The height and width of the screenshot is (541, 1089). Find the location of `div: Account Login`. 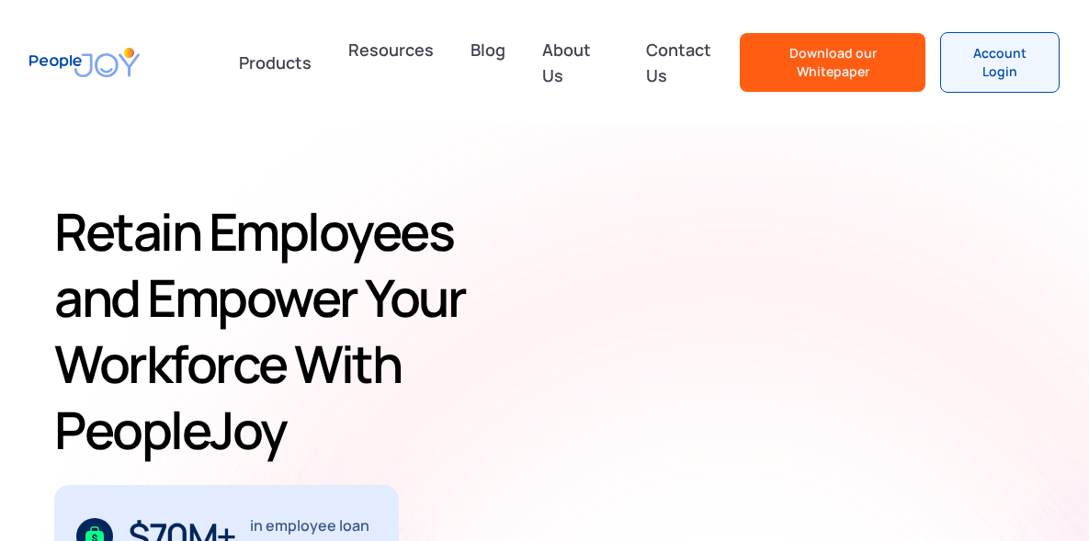

div: Account Login is located at coordinates (1000, 62).